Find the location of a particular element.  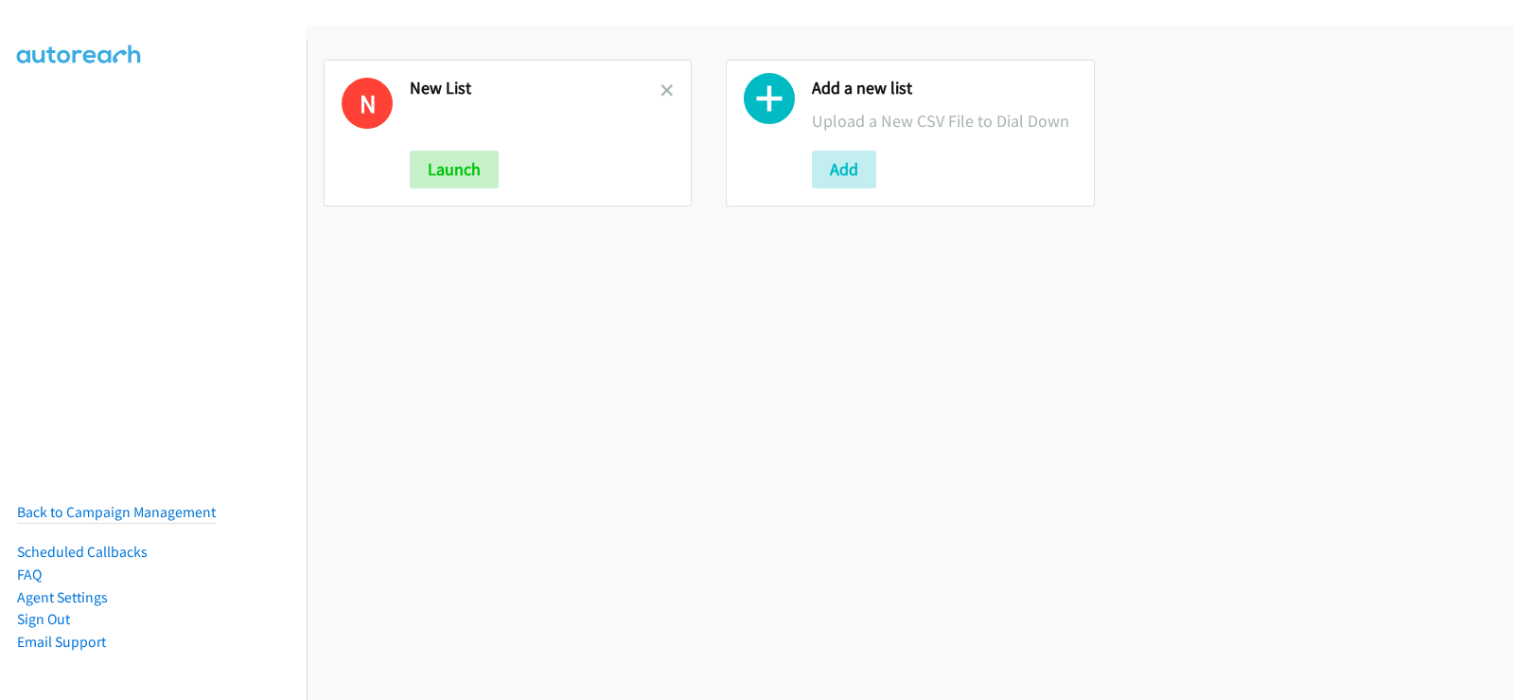

a: Scheduled Callbacks is located at coordinates (82, 551).